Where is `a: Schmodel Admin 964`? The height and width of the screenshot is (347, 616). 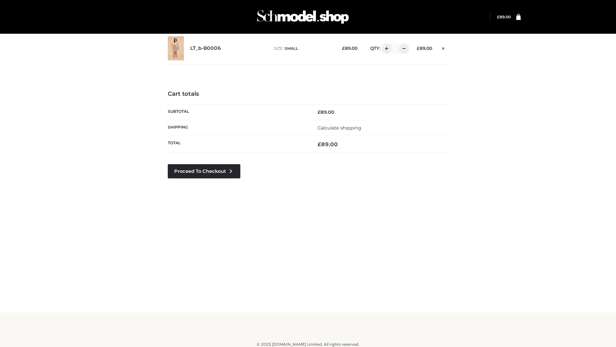
a: Schmodel Admin 964 is located at coordinates (303, 17).